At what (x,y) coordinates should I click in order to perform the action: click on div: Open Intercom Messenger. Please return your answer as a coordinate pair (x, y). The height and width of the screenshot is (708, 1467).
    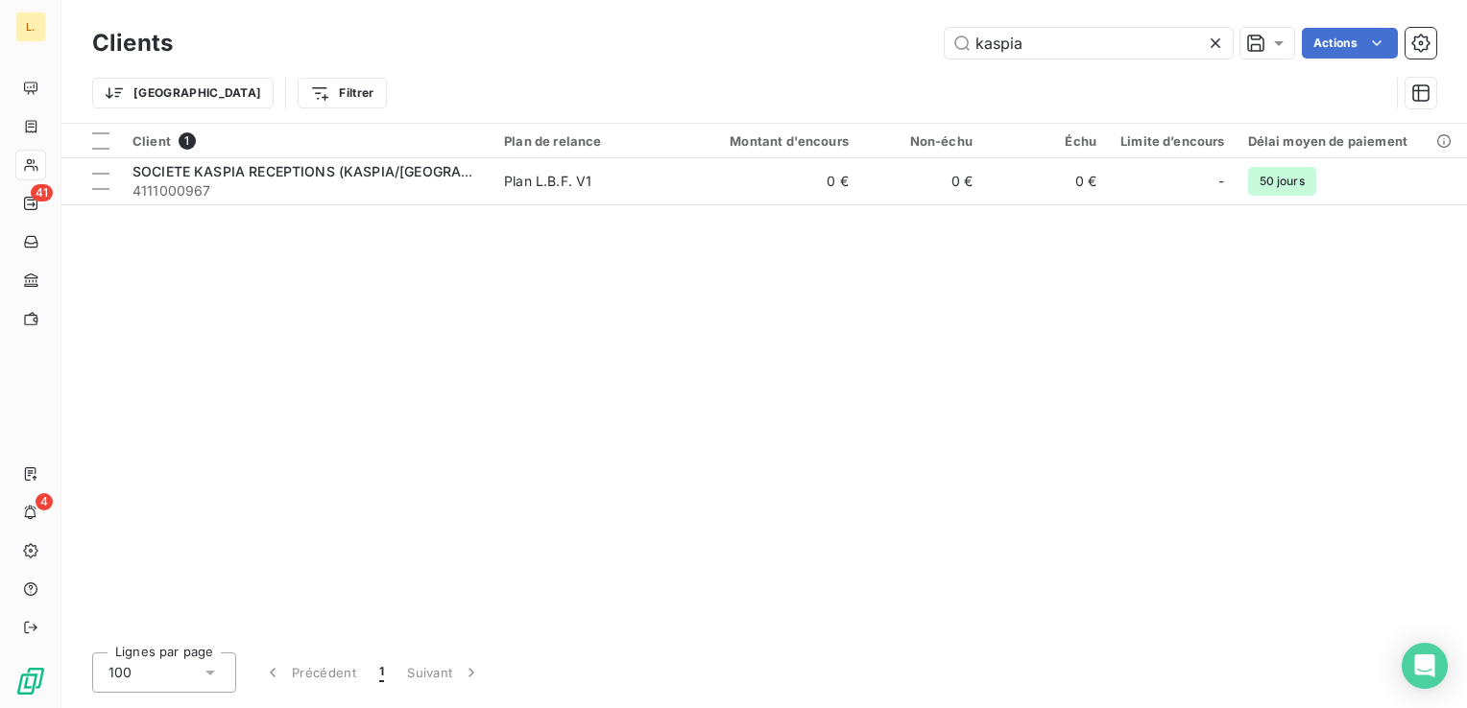
    Looking at the image, I should click on (1425, 666).